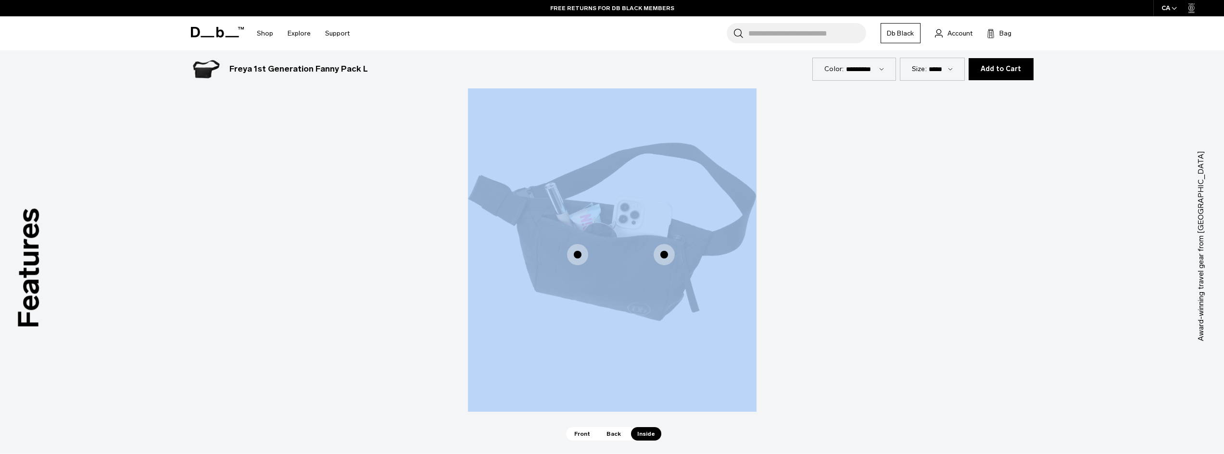  What do you see at coordinates (29, 268) in the screenshot?
I see `h3: Features` at bounding box center [29, 268].